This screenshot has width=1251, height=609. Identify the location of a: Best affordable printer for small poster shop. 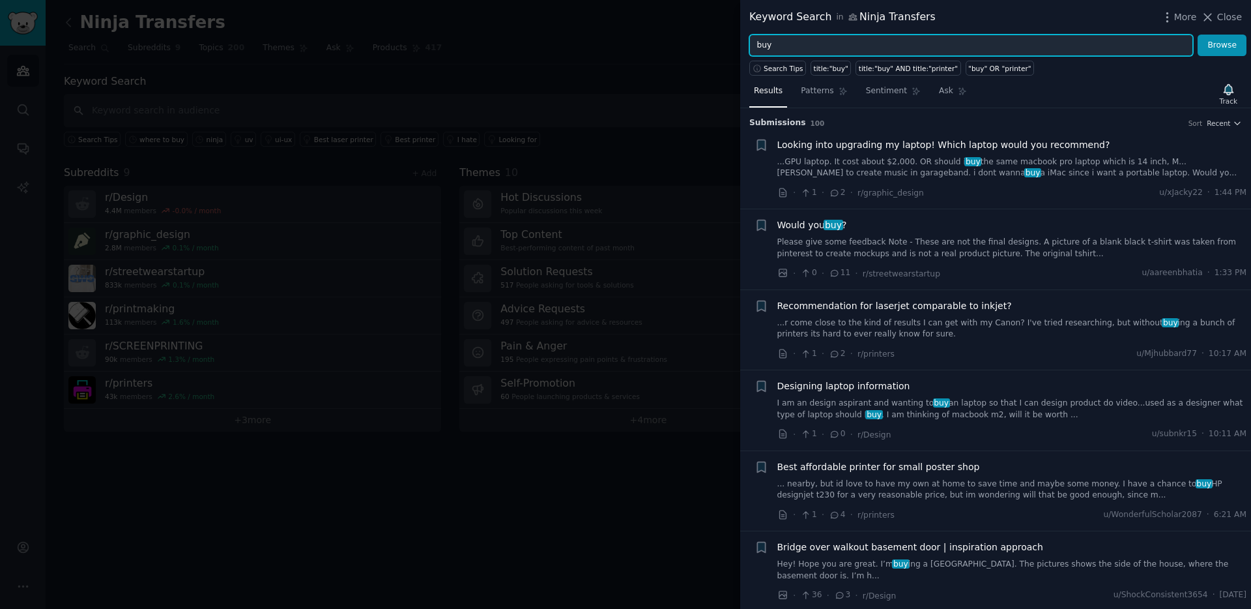
(878, 467).